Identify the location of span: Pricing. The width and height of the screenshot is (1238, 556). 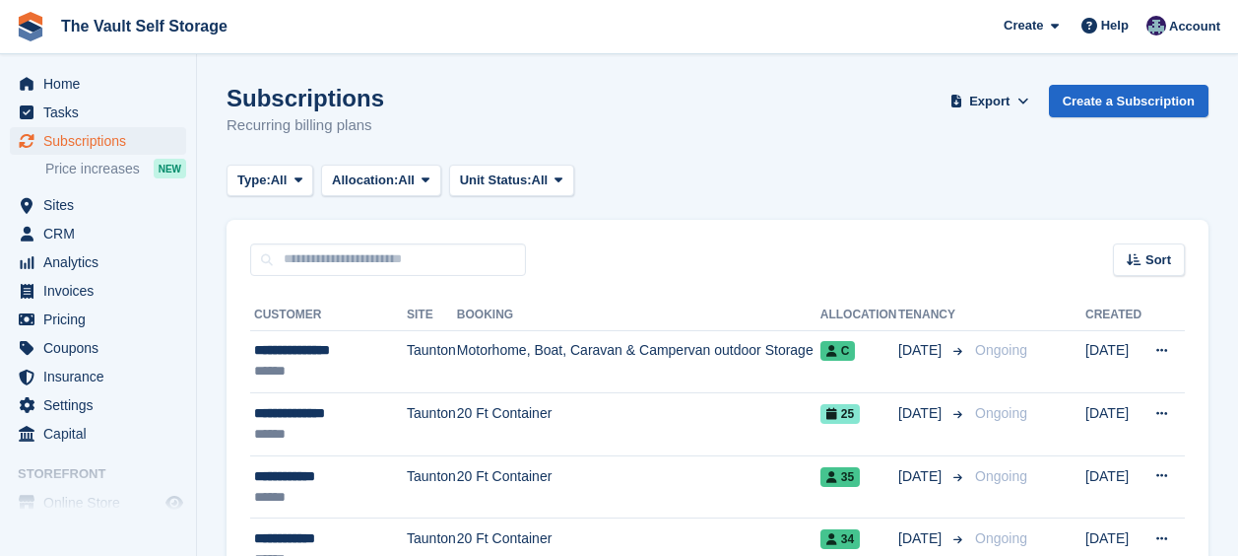
(102, 319).